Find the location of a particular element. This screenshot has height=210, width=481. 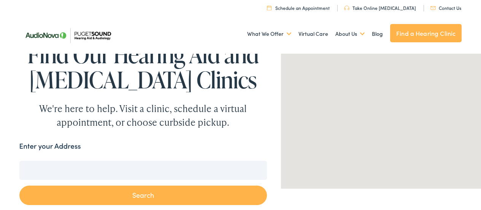

a: Find a Hearing Clinic is located at coordinates (426, 33).